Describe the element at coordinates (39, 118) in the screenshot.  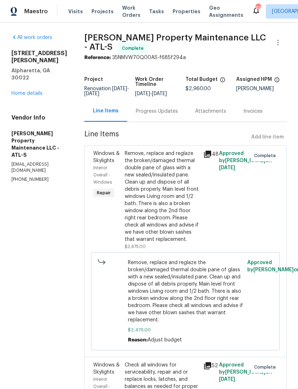
I see `h4: Vendor Info` at that location.